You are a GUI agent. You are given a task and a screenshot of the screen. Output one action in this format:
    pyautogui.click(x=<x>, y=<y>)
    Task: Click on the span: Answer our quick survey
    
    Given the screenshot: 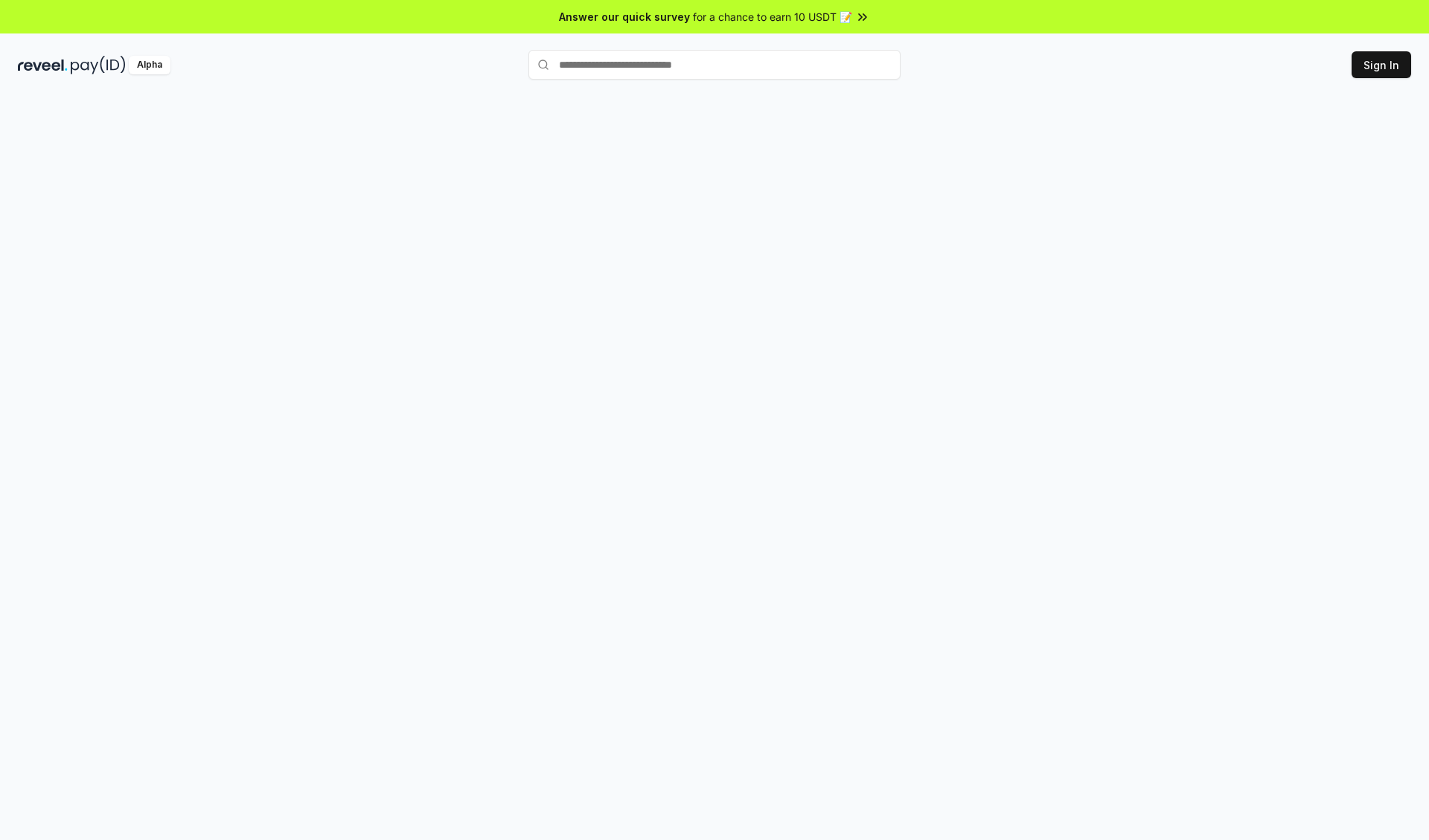 What is the action you would take?
    pyautogui.click(x=625, y=16)
    